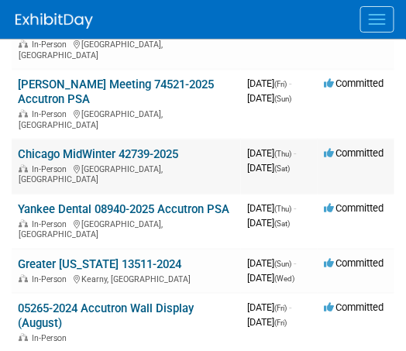  I want to click on a: 05265-2024 Accutron Wall Display (August), so click(105, 316).